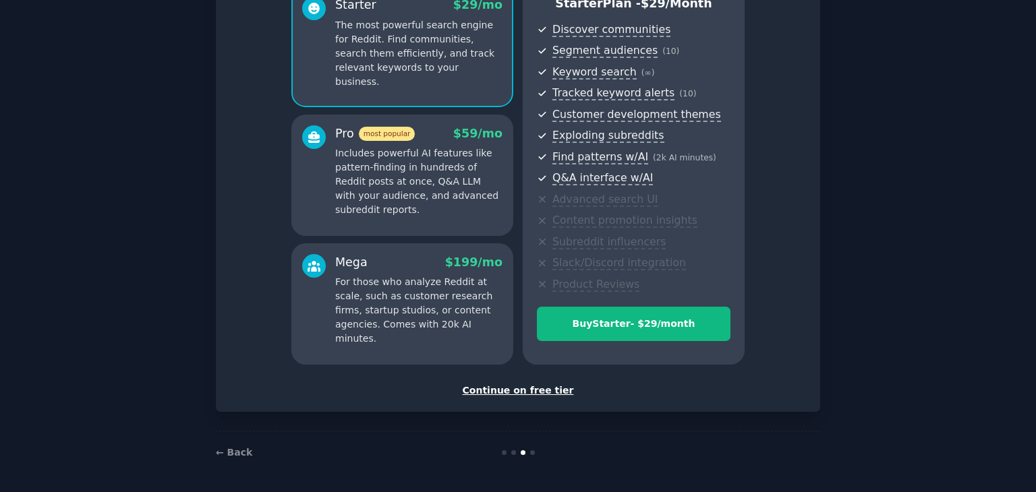 This screenshot has height=492, width=1036. I want to click on span: $ 199 /mo, so click(473, 262).